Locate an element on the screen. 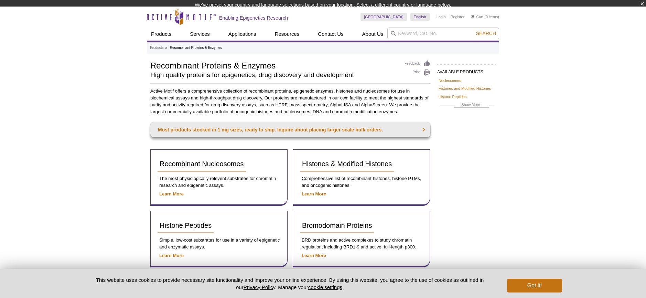  li: Recombinant Proteins & Enzymes is located at coordinates (196, 47).